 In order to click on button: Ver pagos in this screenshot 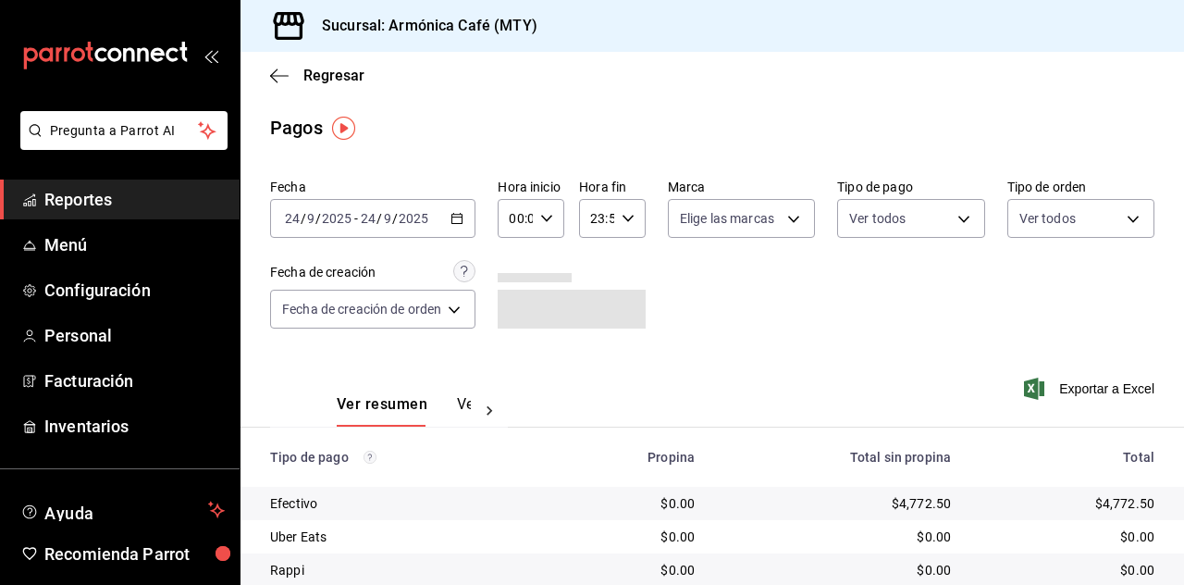, I will do `click(491, 411)`.